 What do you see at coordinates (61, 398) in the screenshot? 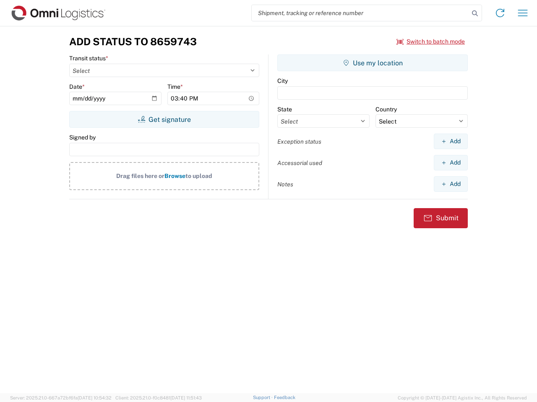
I see `span: Server: 2025.21.0-667a72bf6fa` at bounding box center [61, 398].